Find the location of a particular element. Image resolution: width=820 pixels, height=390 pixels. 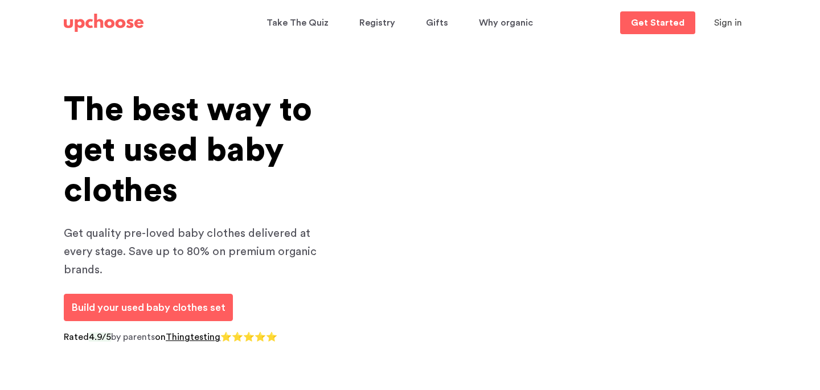

a: Get Started is located at coordinates (657, 23).